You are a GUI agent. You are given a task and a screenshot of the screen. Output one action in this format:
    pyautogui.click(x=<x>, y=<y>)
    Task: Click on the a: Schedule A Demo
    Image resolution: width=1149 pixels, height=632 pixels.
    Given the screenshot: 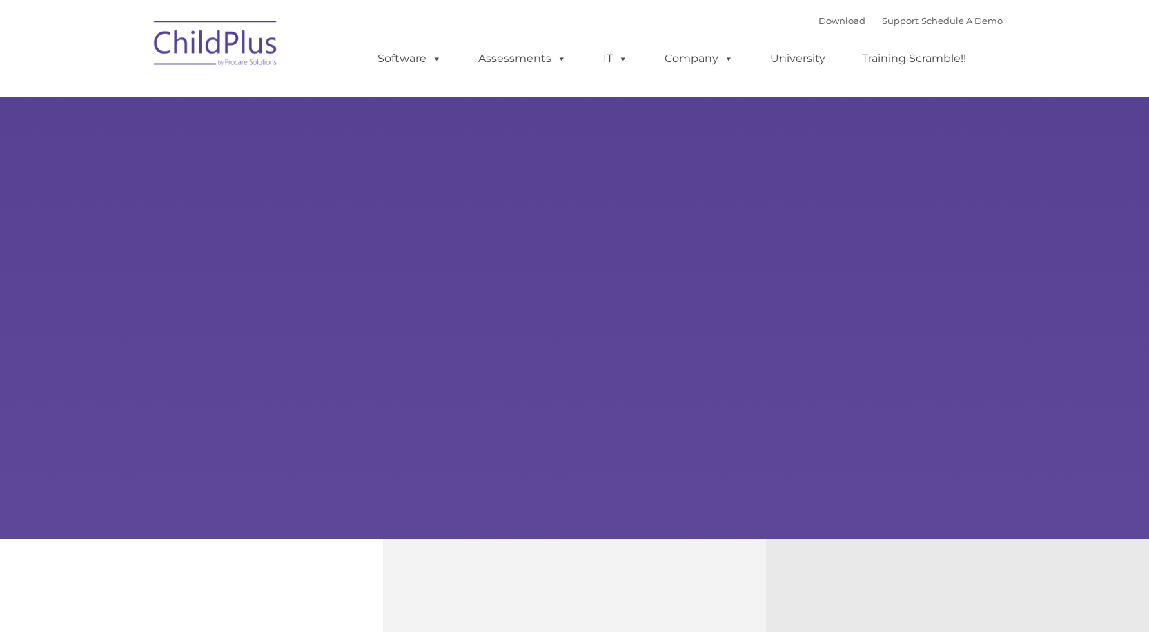 What is the action you would take?
    pyautogui.click(x=962, y=21)
    